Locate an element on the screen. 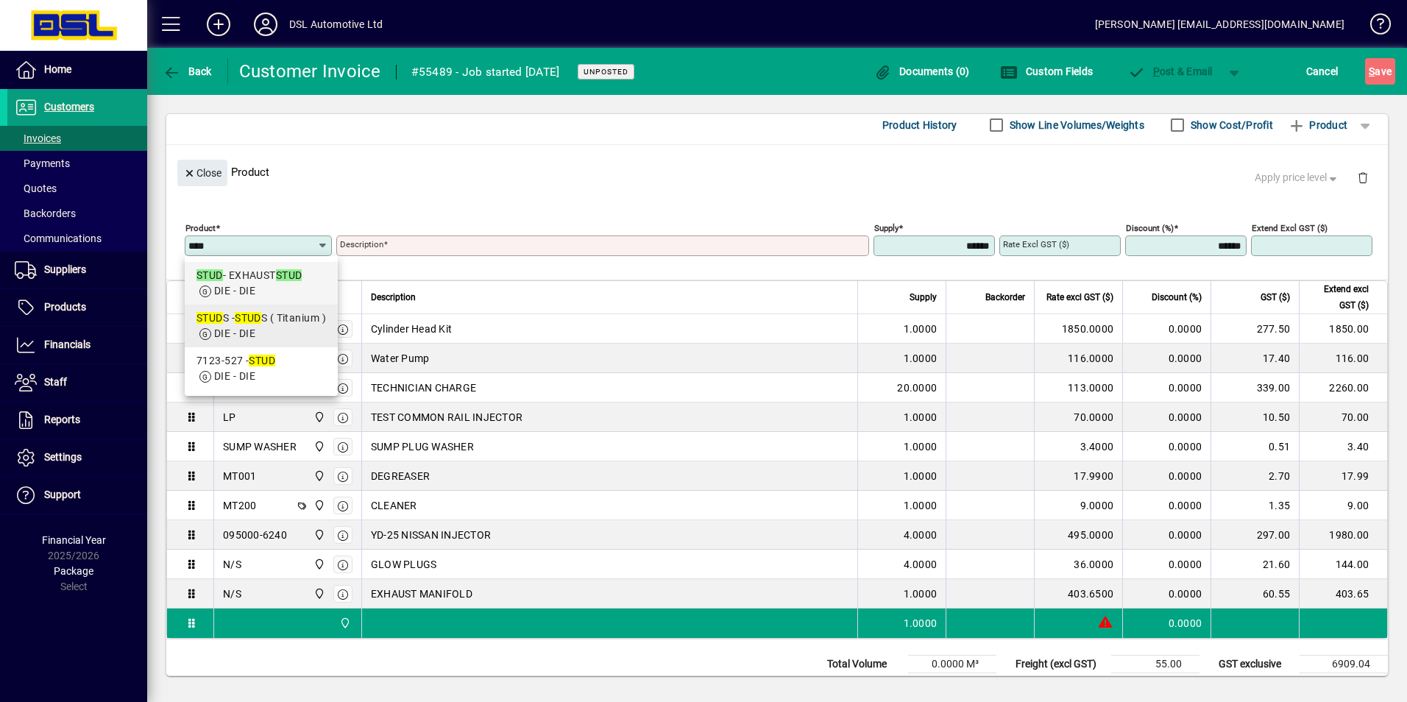 This screenshot has width=1407, height=702. span: Unposted is located at coordinates (606, 71).